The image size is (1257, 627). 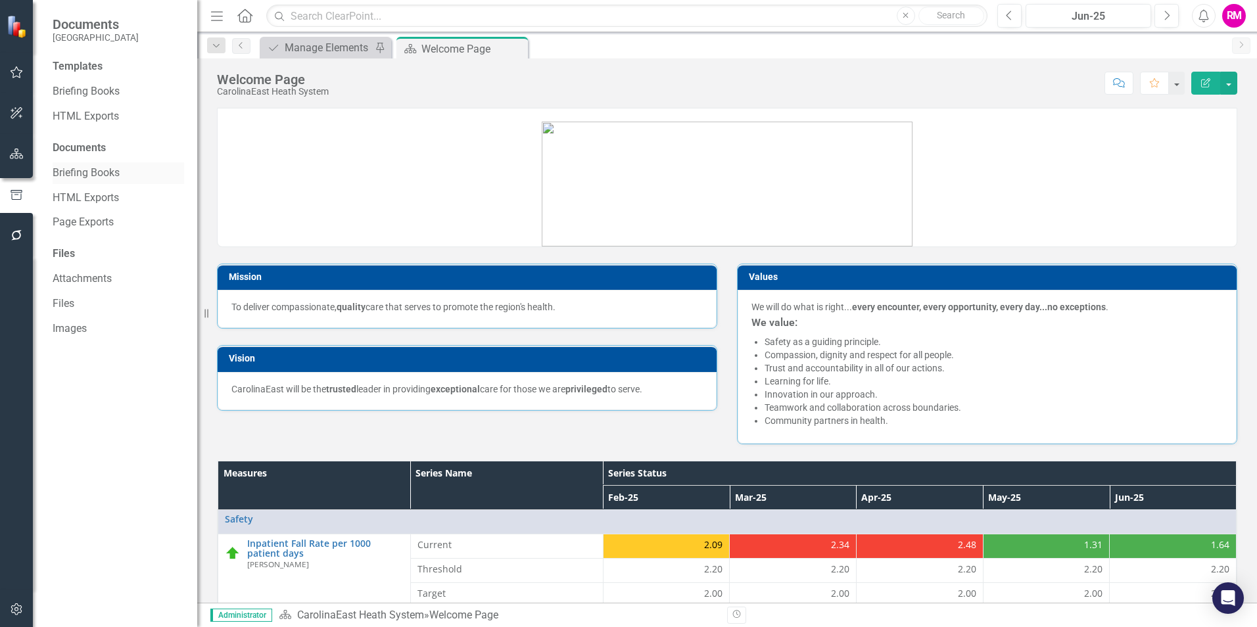 I want to click on a: Page Exports, so click(x=118, y=222).